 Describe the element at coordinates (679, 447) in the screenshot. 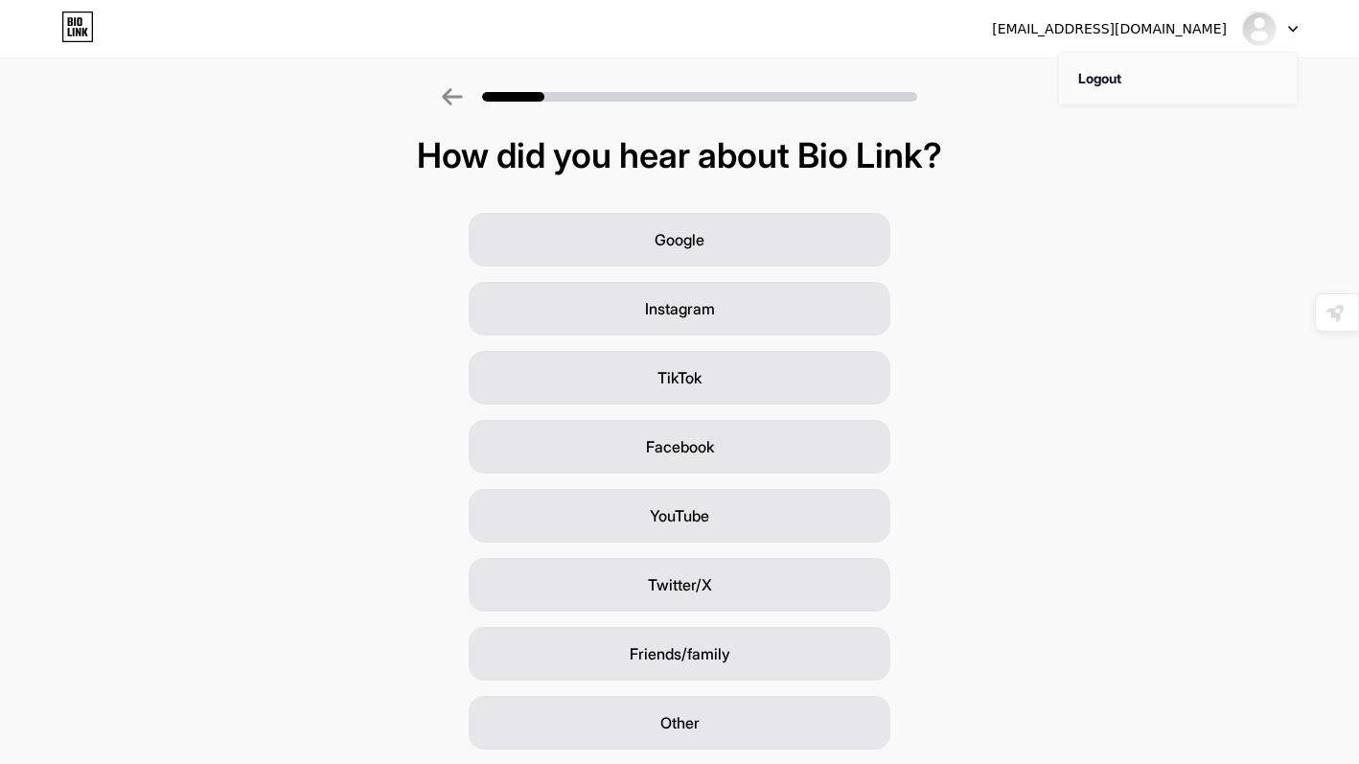

I see `span: Facebook` at that location.